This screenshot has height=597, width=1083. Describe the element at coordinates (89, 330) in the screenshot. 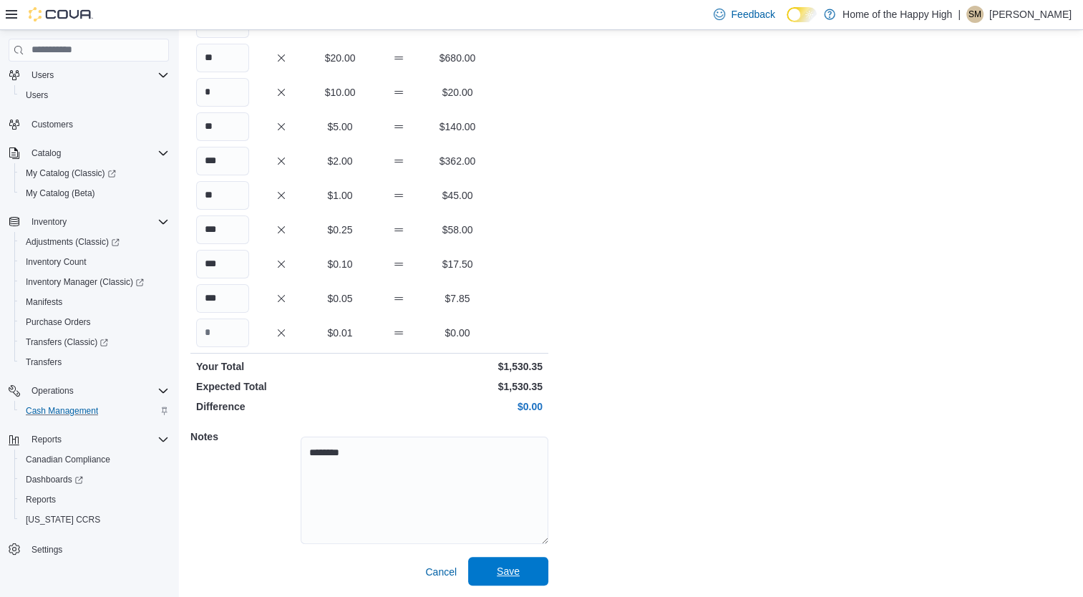

I see `nav: Complex example` at that location.